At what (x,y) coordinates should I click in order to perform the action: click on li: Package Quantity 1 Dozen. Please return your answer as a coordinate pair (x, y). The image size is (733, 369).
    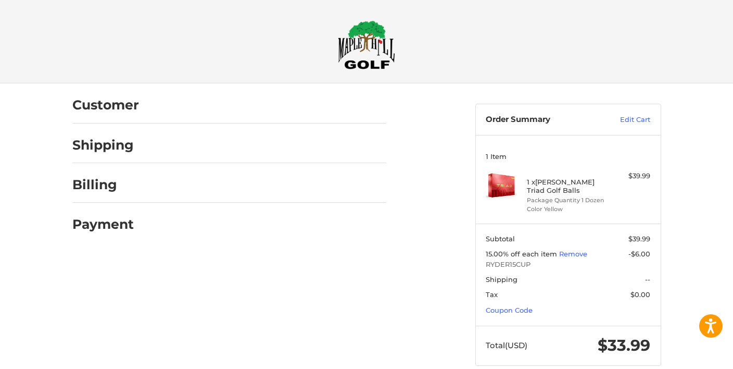
    Looking at the image, I should click on (567, 200).